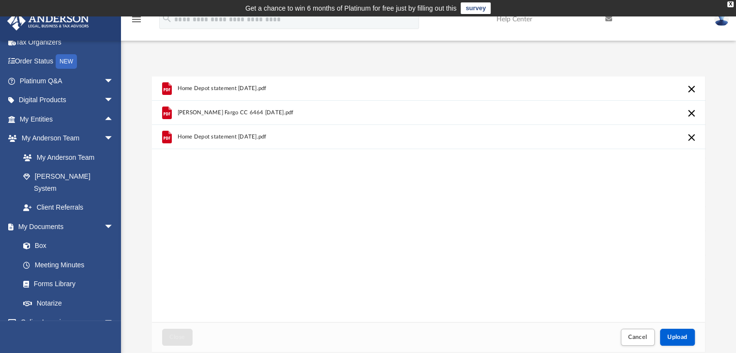 Image resolution: width=736 pixels, height=353 pixels. I want to click on button: Cancel, so click(638, 337).